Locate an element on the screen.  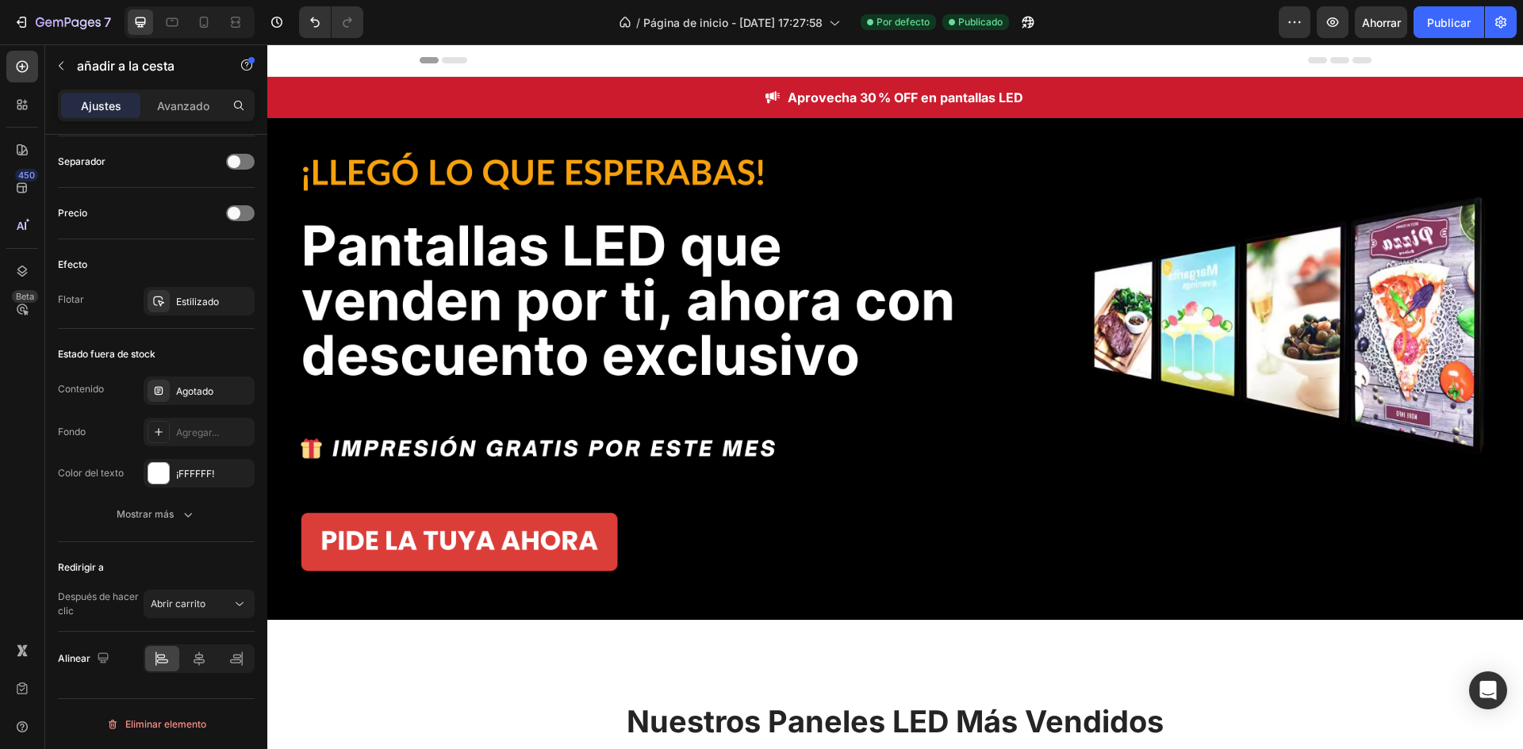
font: Mostrar más is located at coordinates (145, 514).